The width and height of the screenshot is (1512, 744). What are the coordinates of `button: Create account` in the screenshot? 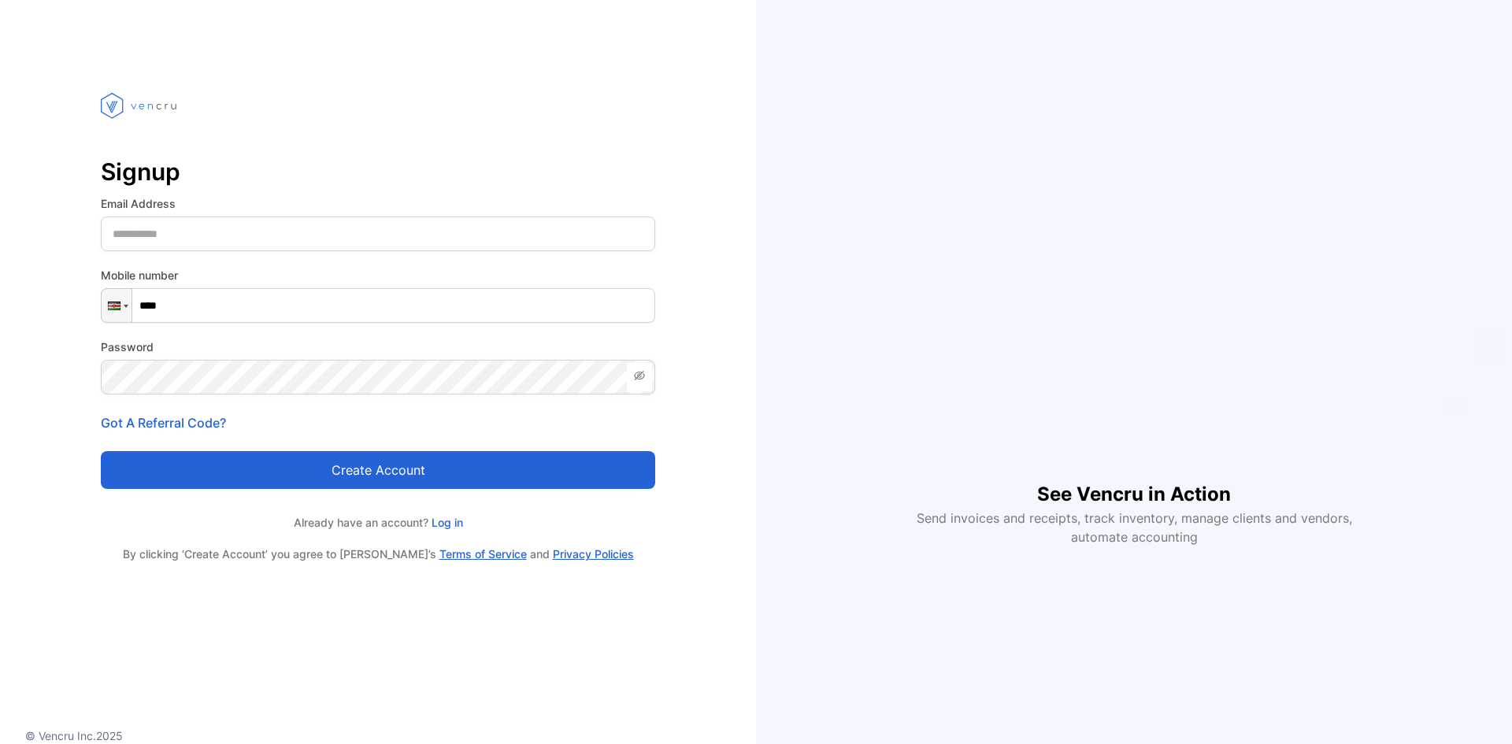 It's located at (378, 470).